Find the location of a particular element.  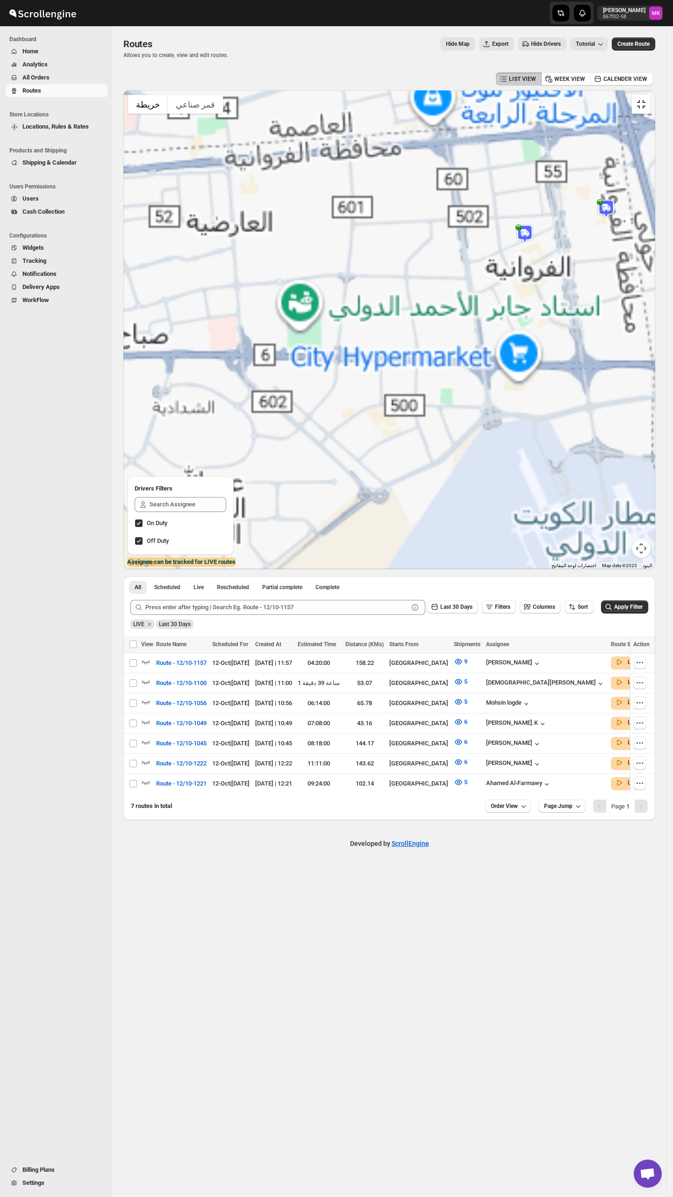

span: Order View is located at coordinates (504, 806).